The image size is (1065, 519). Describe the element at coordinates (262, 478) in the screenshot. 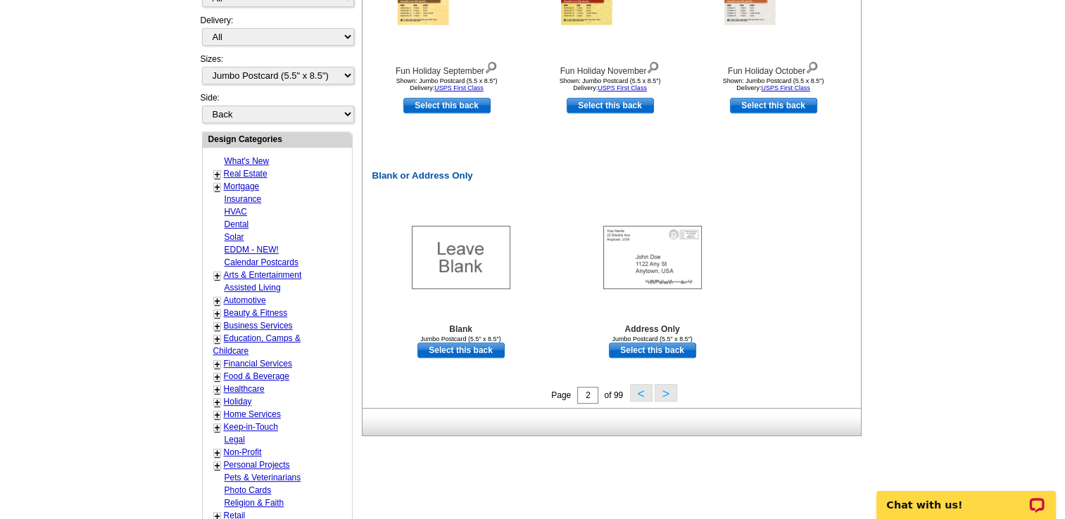

I see `a: Pets & Veterinarians` at that location.